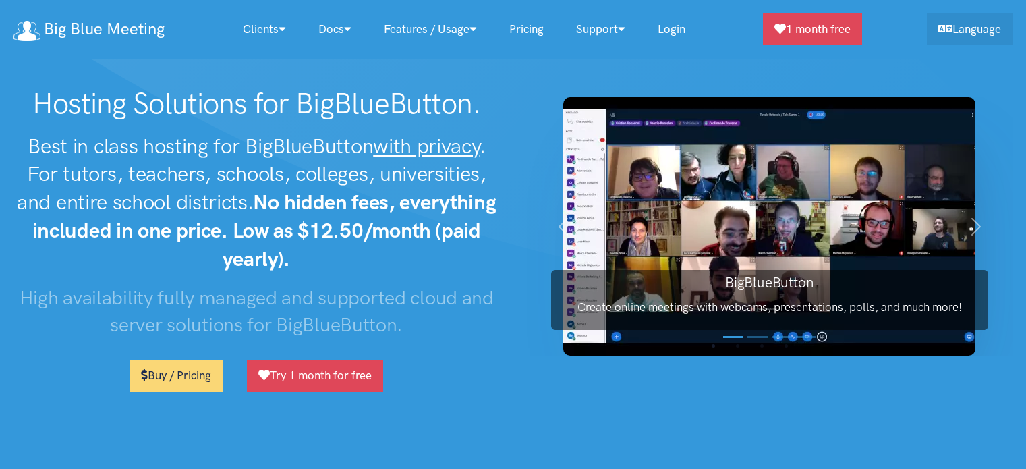  What do you see at coordinates (430, 29) in the screenshot?
I see `a: Features / Usage` at bounding box center [430, 29].